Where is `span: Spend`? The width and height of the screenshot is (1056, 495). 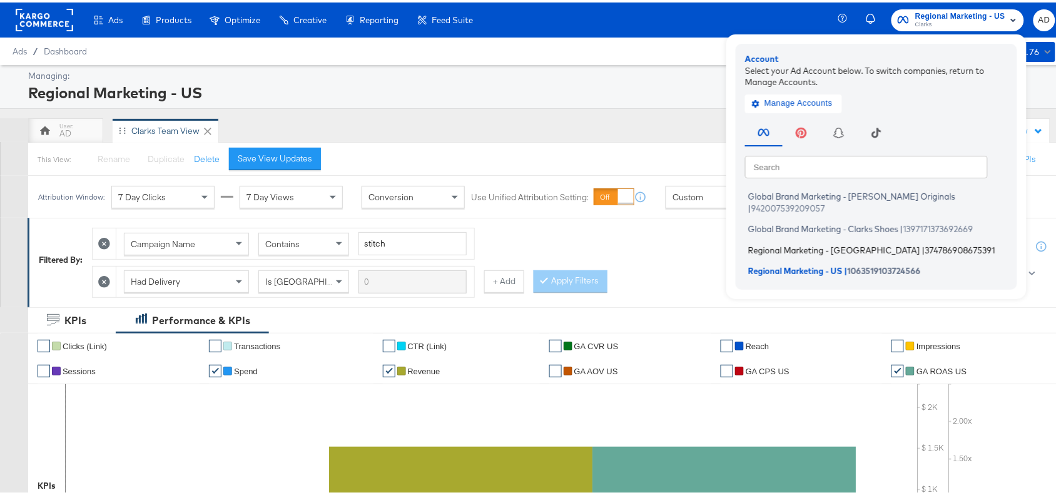
span: Spend is located at coordinates (246, 368).